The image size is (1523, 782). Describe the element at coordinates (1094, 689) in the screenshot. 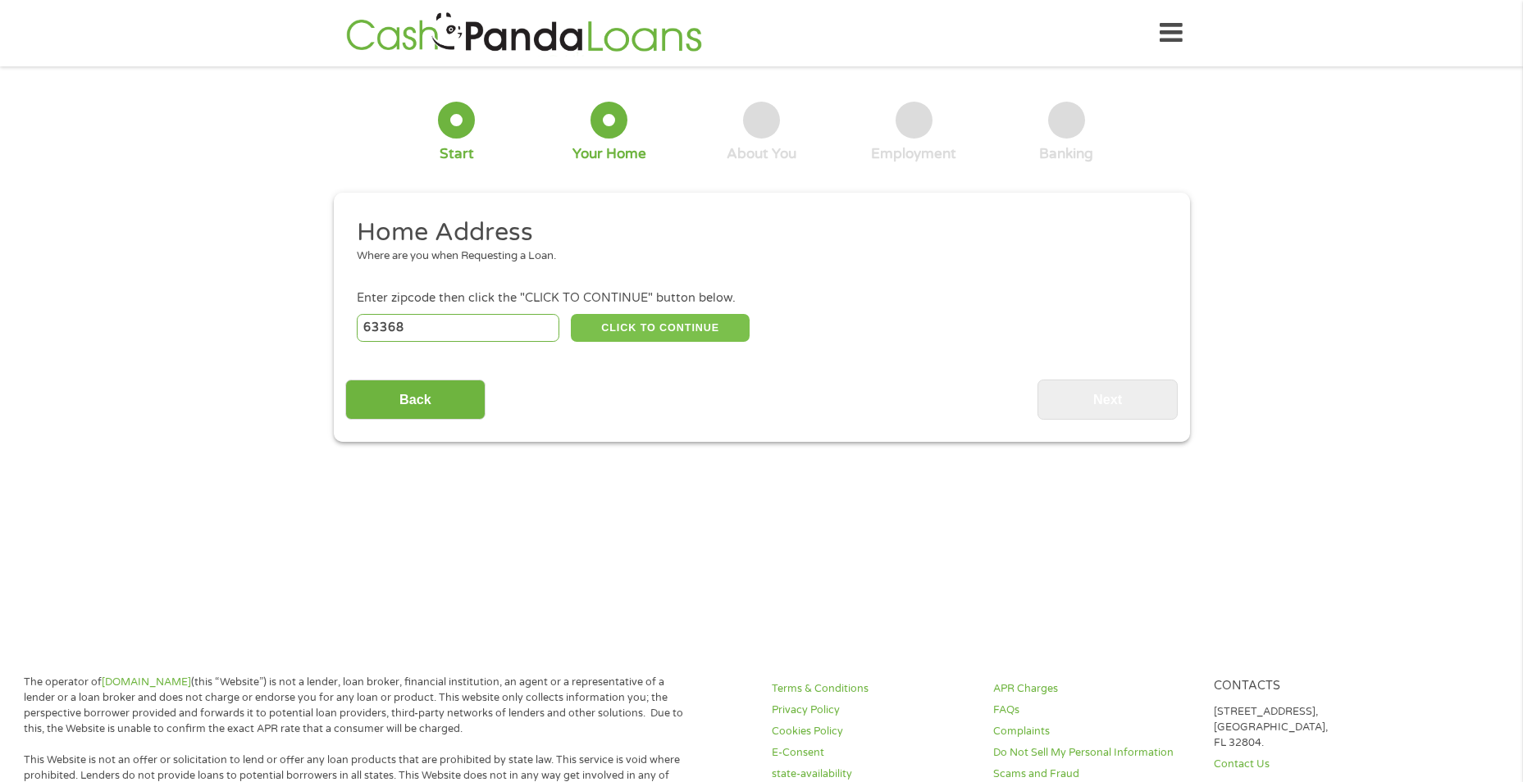

I see `a: APR Charges` at that location.